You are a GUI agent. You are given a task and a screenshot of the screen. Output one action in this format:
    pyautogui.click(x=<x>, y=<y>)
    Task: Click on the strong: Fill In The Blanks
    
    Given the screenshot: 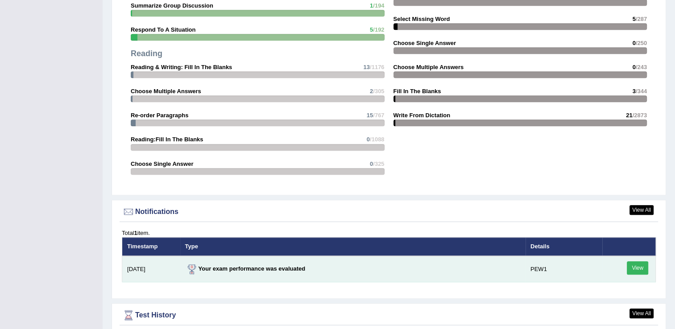 What is the action you would take?
    pyautogui.click(x=417, y=91)
    